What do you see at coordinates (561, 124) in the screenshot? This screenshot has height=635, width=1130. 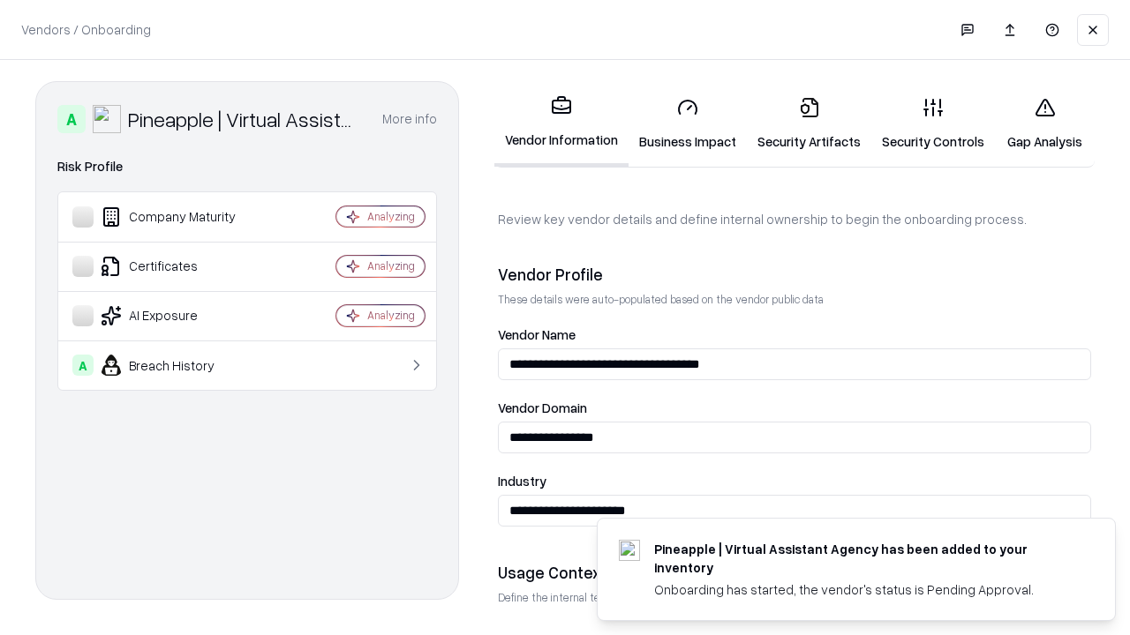 I see `a: Vendor Information` at bounding box center [561, 124].